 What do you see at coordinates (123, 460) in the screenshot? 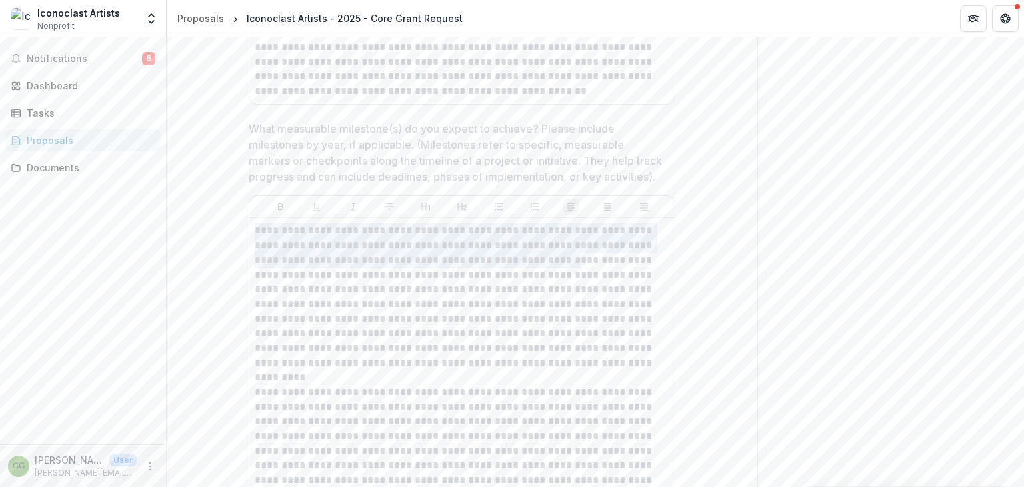
I see `p: User` at bounding box center [123, 460].